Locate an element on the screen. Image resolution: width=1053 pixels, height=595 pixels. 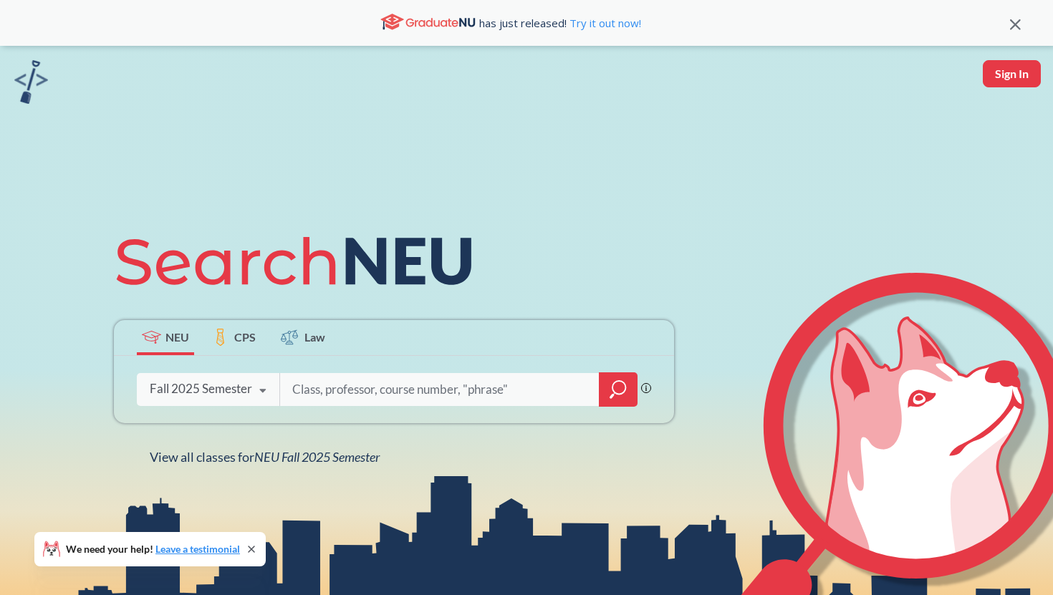
span: has just released! is located at coordinates (560, 23).